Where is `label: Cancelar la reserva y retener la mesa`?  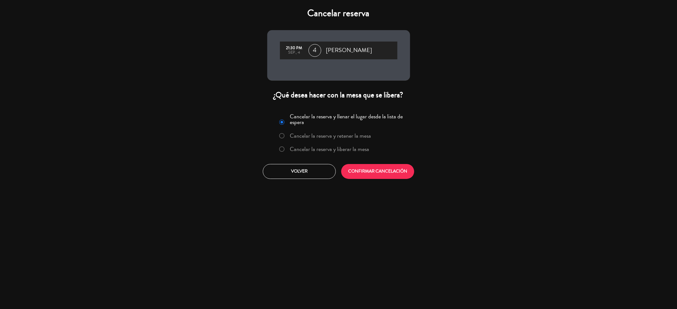 label: Cancelar la reserva y retener la mesa is located at coordinates (330, 136).